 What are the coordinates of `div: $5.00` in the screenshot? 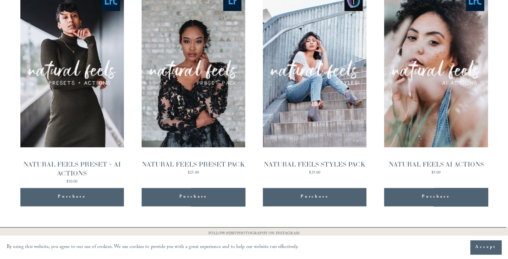 It's located at (436, 173).